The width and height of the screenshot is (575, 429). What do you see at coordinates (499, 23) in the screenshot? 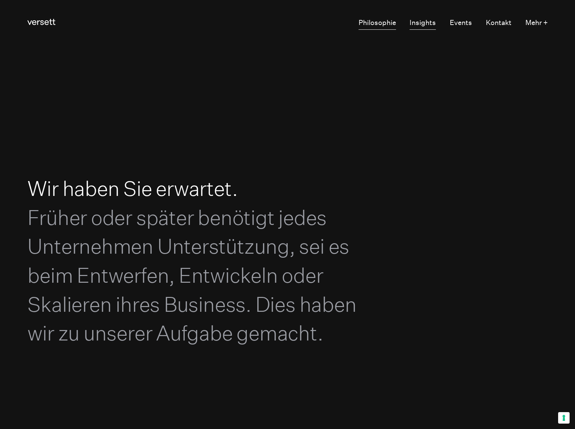
I see `a: Kontakt` at bounding box center [499, 23].